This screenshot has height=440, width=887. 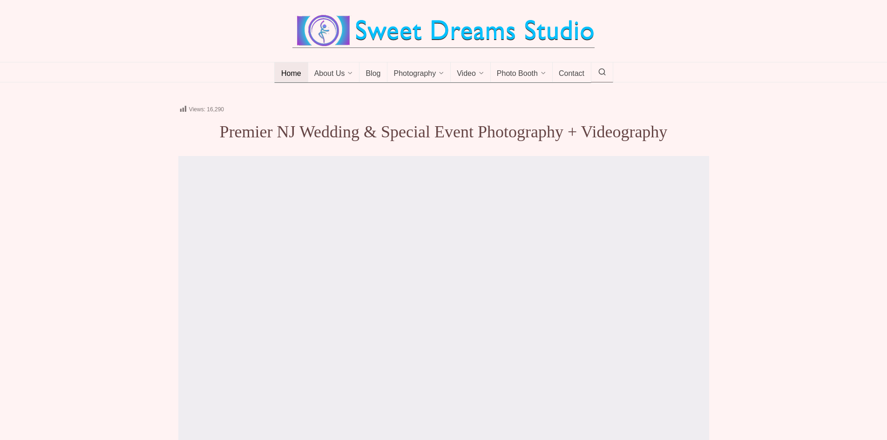 What do you see at coordinates (419, 73) in the screenshot?
I see `a: Photography` at bounding box center [419, 73].